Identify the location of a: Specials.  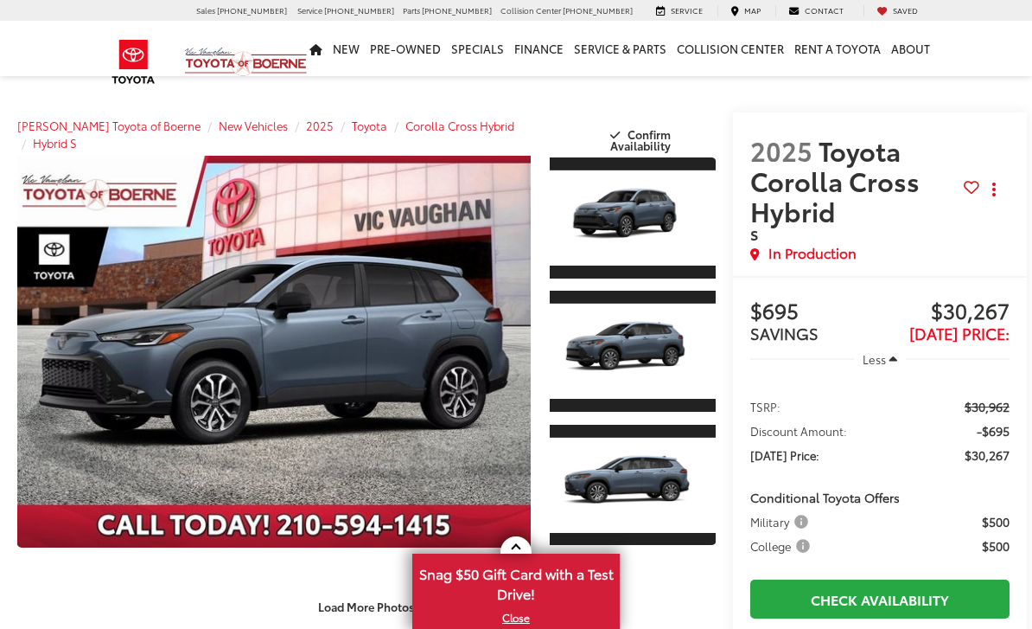
(477, 48).